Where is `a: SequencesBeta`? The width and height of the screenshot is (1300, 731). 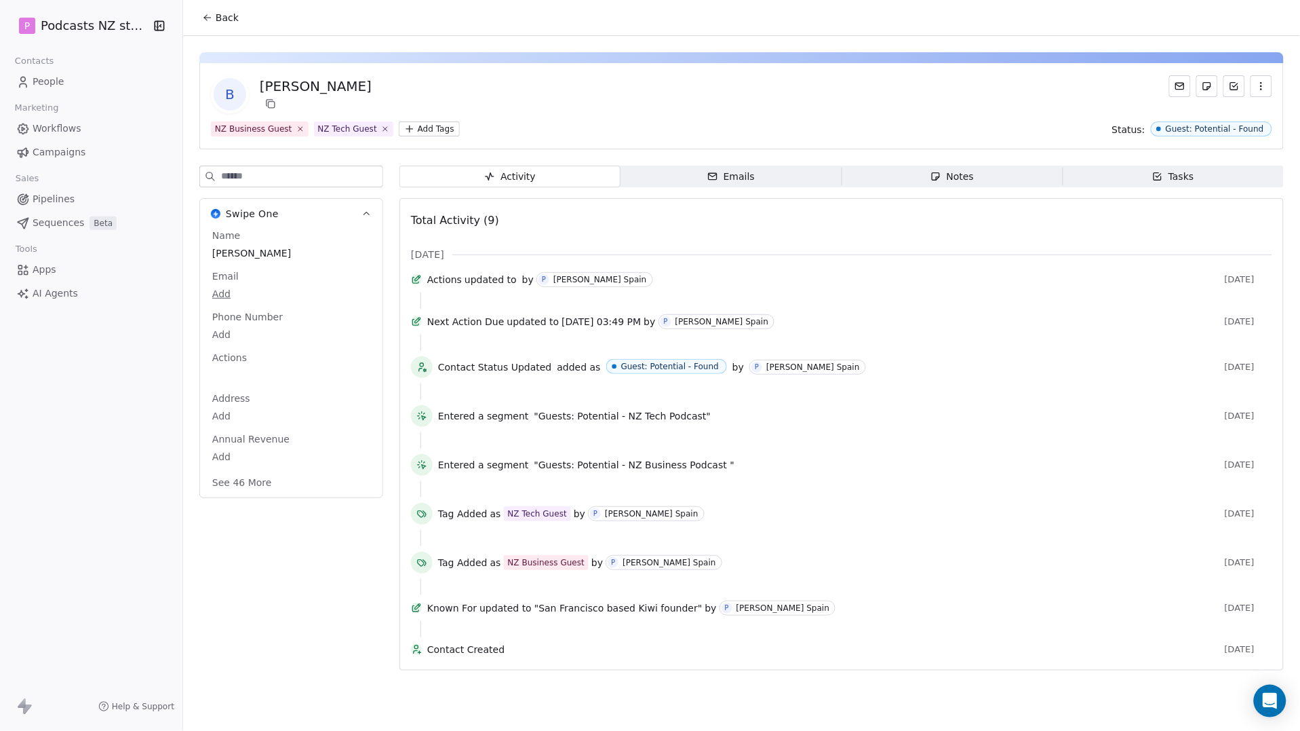 a: SequencesBeta is located at coordinates (91, 222).